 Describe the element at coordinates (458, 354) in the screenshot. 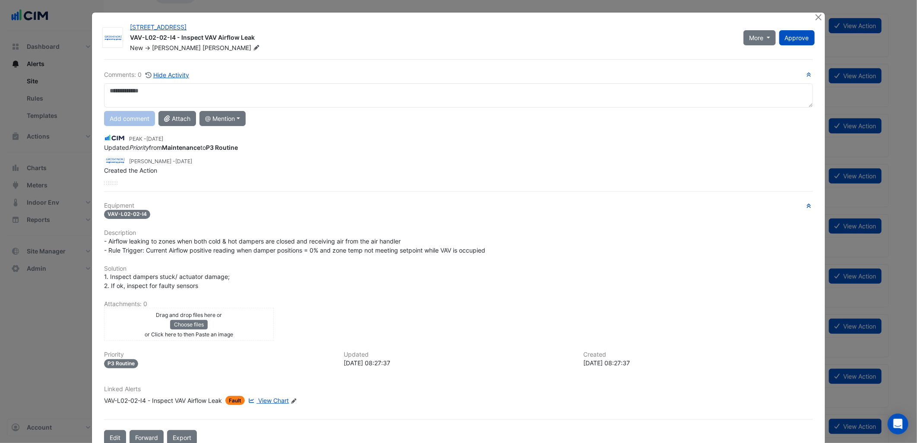

I see `h6: Updated` at that location.